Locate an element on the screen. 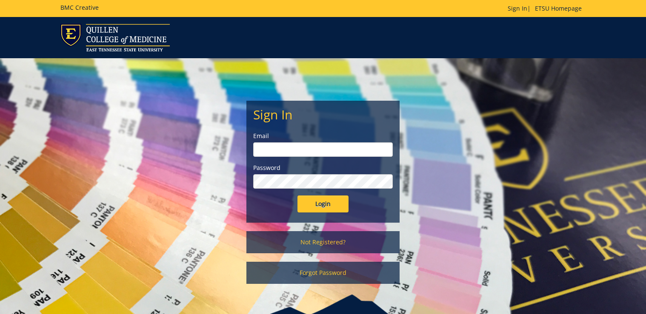 The height and width of the screenshot is (314, 646). h2: Sign In is located at coordinates (323, 114).